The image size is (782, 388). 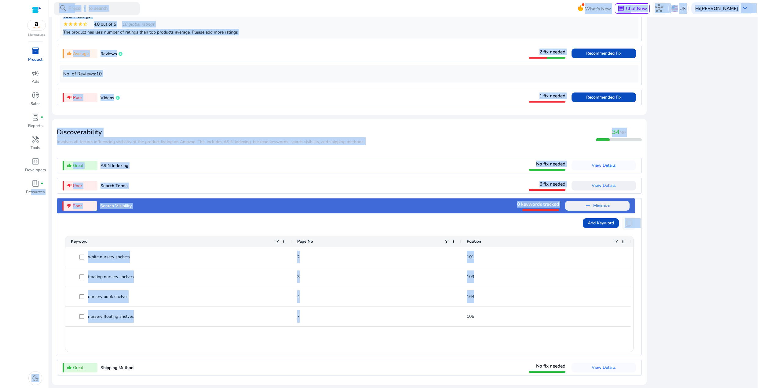 What do you see at coordinates (35, 126) in the screenshot?
I see `p: Reports` at bounding box center [35, 126].